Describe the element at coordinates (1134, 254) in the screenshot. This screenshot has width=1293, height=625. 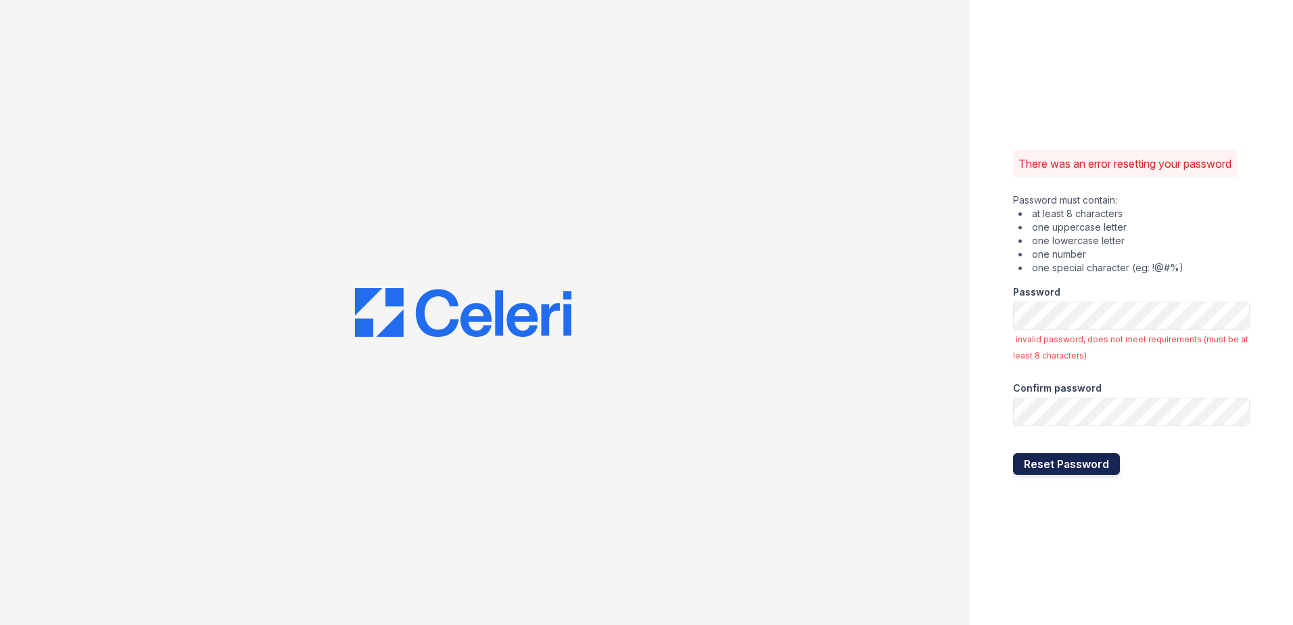
I see `li: one number` at that location.